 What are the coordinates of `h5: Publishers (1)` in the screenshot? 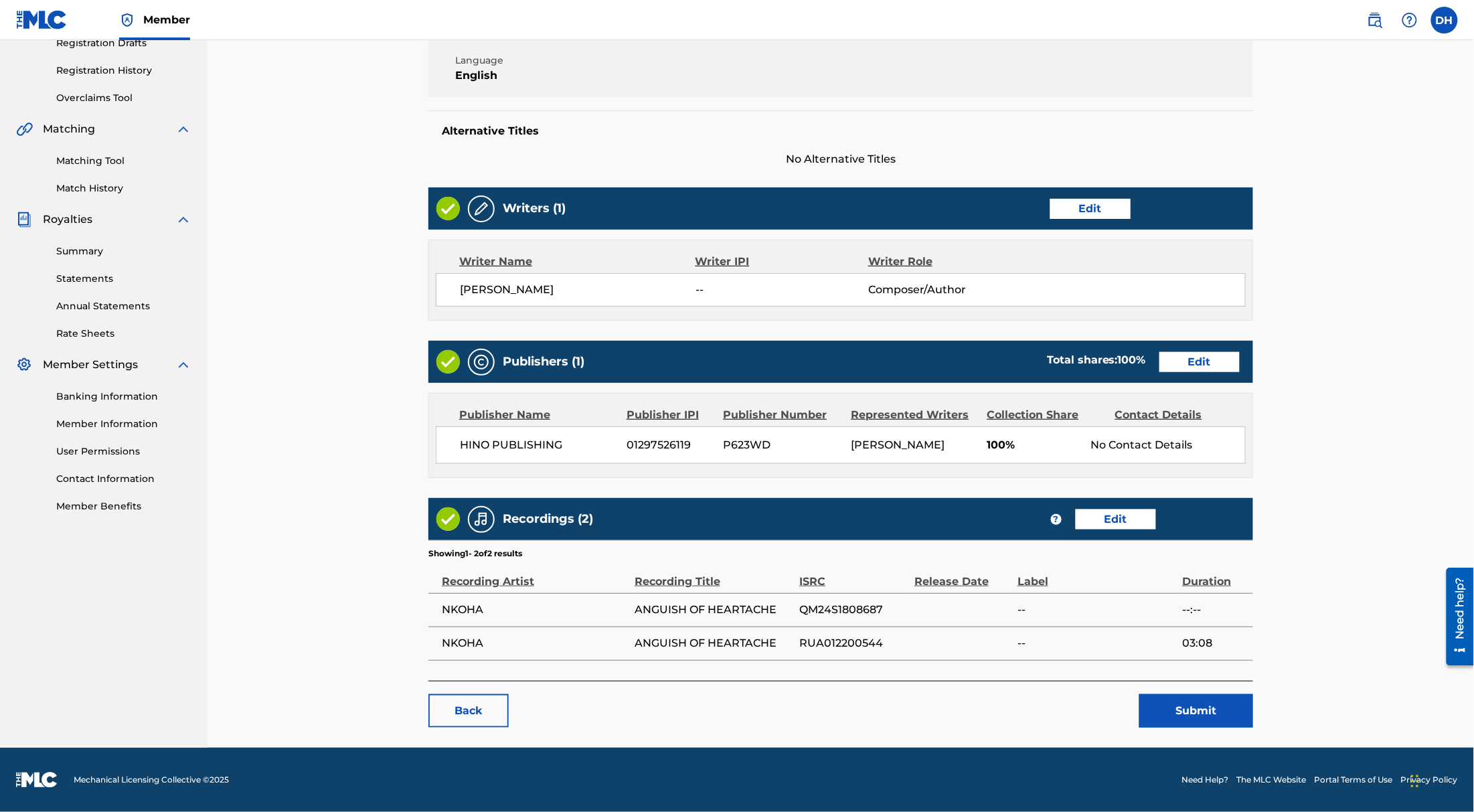 It's located at (544, 361).